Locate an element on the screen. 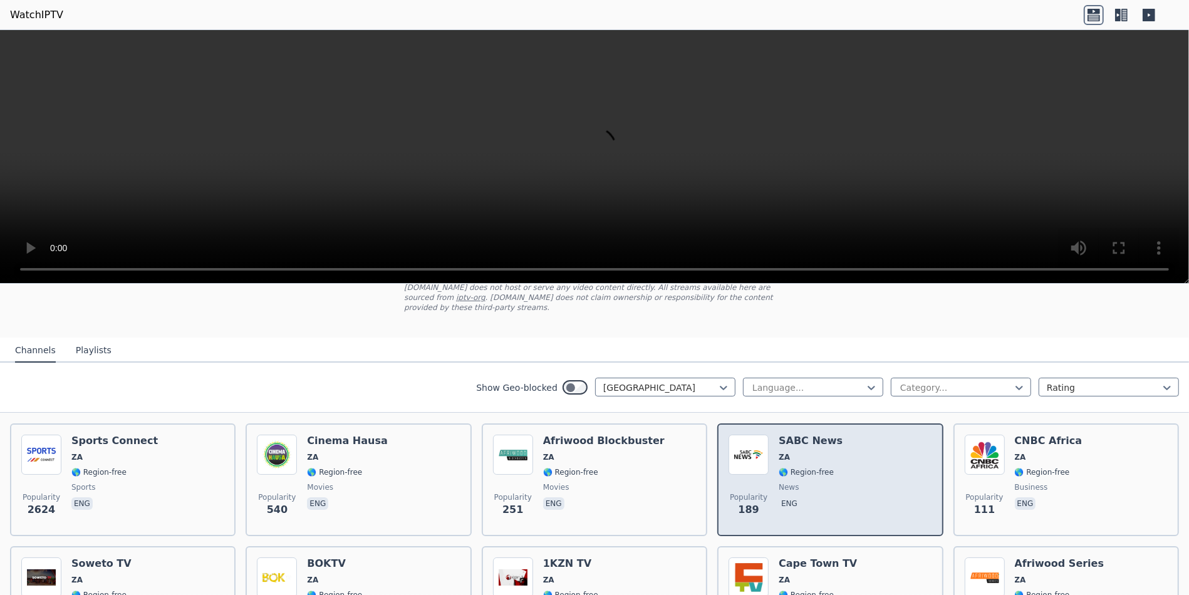  span: 2624 is located at coordinates (41, 510).